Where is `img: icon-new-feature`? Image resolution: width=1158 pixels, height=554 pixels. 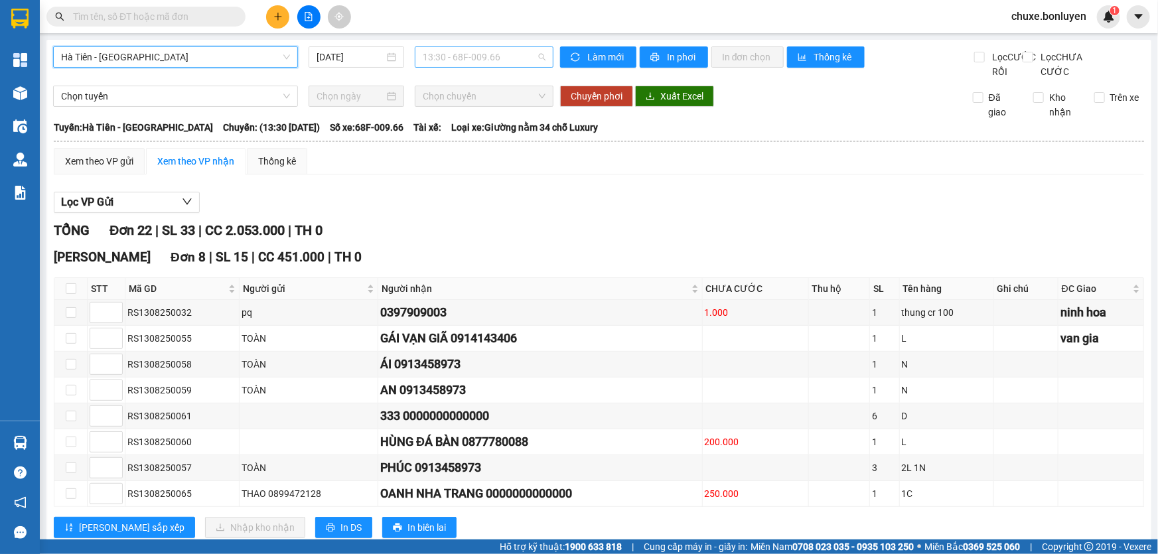 img: icon-new-feature is located at coordinates (1108, 17).